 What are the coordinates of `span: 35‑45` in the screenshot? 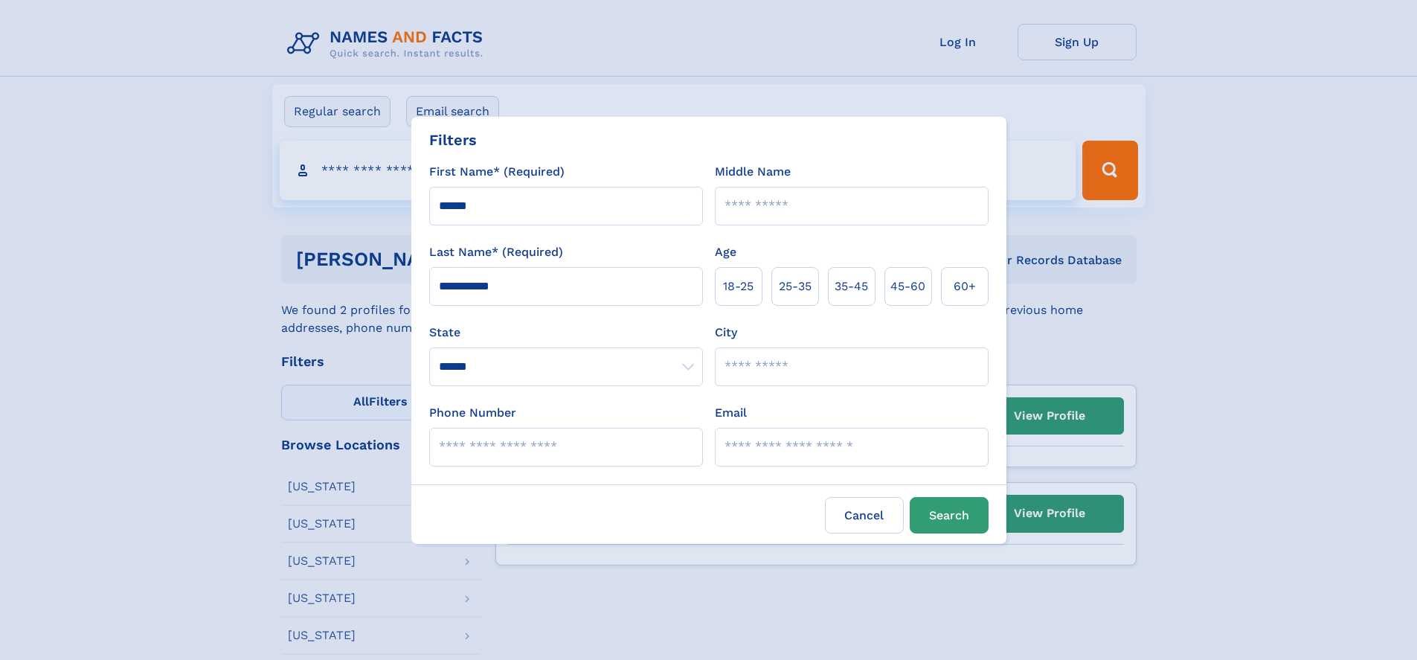 It's located at (851, 286).